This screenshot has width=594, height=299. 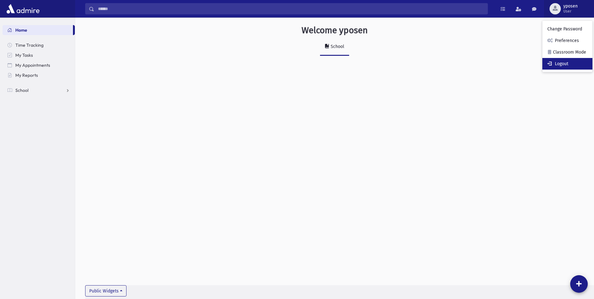 What do you see at coordinates (29, 45) in the screenshot?
I see `span: Time Tracking` at bounding box center [29, 45].